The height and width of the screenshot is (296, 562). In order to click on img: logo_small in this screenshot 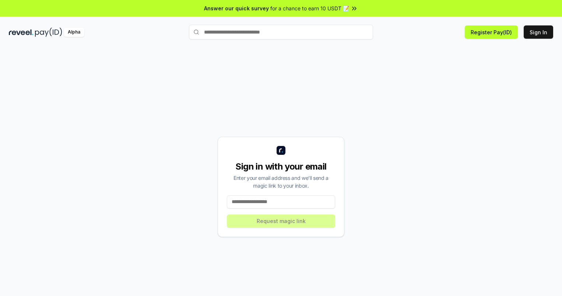, I will do `click(281, 150)`.